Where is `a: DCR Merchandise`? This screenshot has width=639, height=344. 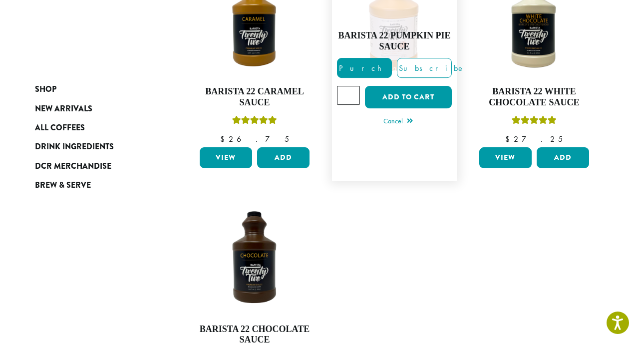 a: DCR Merchandise is located at coordinates (95, 166).